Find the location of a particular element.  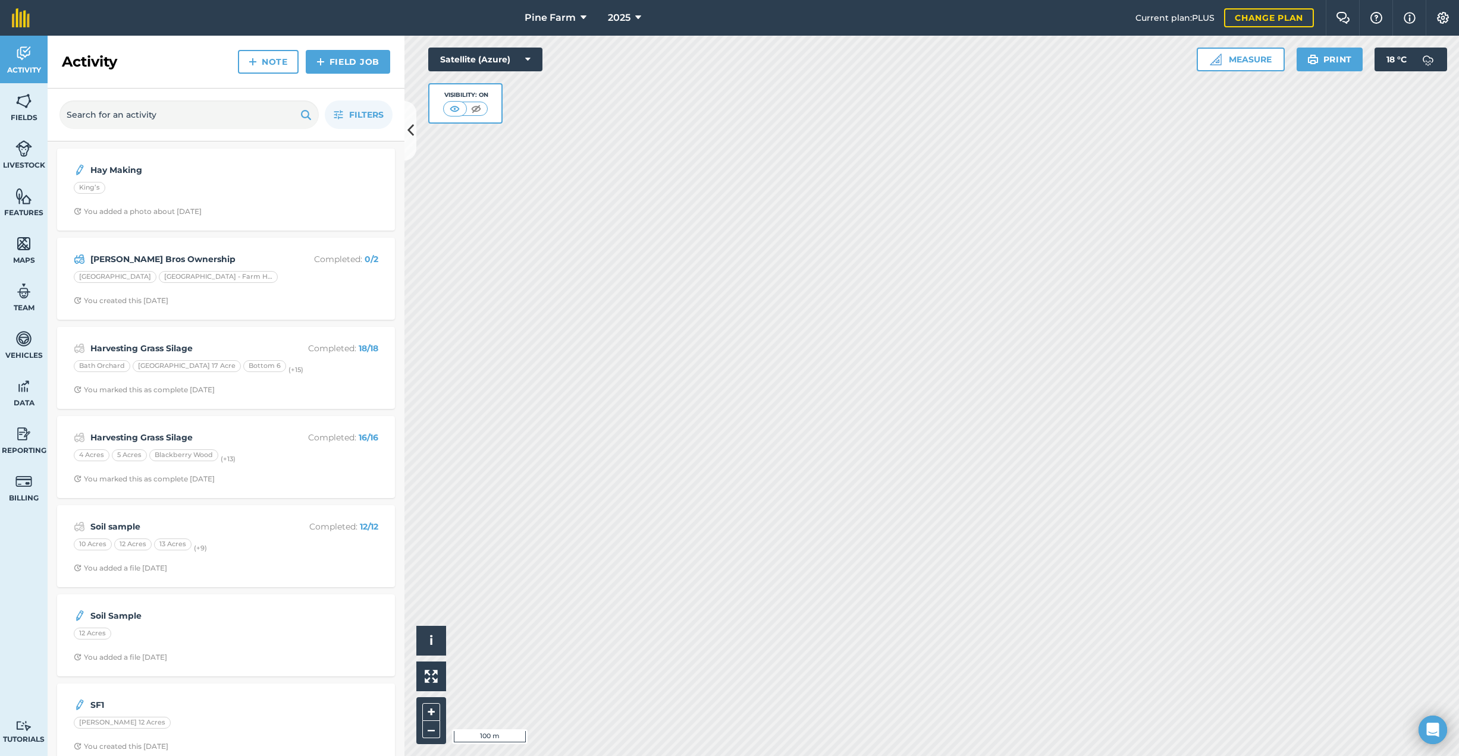

img: A question mark icon is located at coordinates (1376, 18).